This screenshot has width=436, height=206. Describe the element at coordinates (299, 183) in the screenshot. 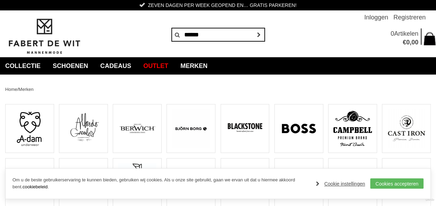

I see `img: Dstrezzed` at that location.